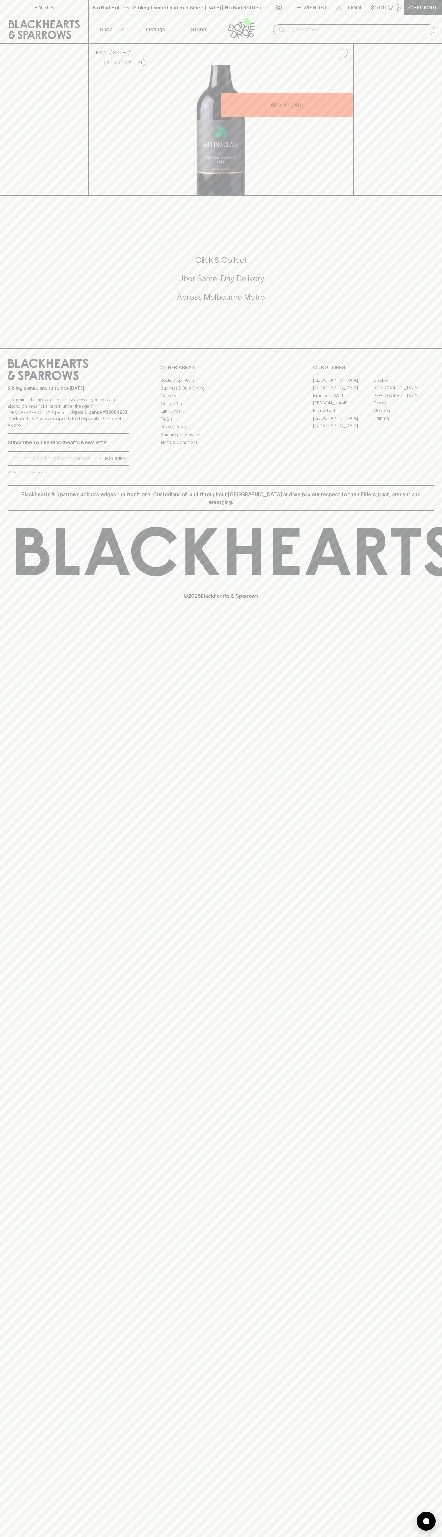  Describe the element at coordinates (344, 410) in the screenshot. I see `a: Fitzroy North` at that location.